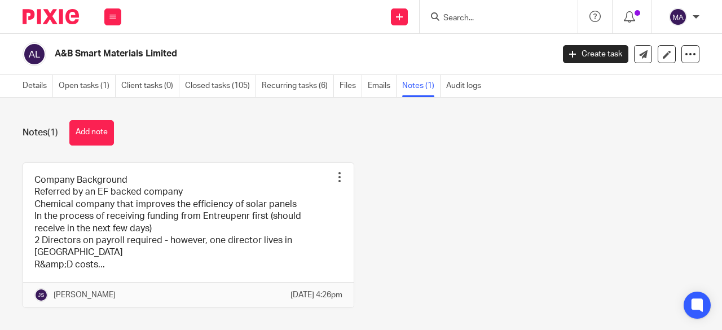 The image size is (722, 330). I want to click on h2: A&B Smart Materials Limited, so click(251, 54).